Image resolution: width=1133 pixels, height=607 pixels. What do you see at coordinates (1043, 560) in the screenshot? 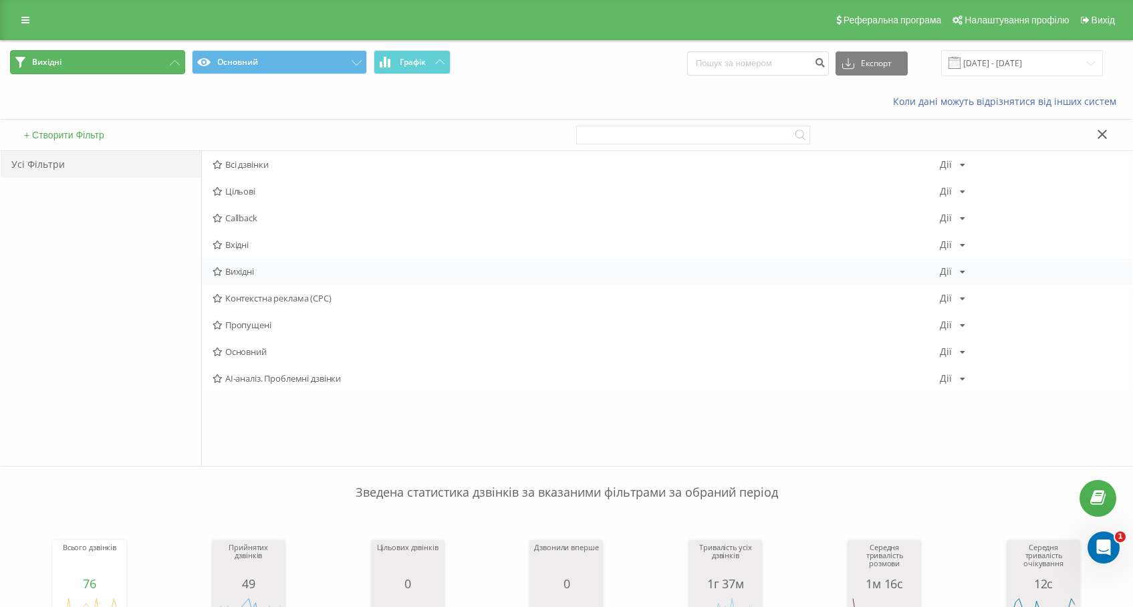
I see `div: Середня тривалість очікування` at bounding box center [1043, 560].